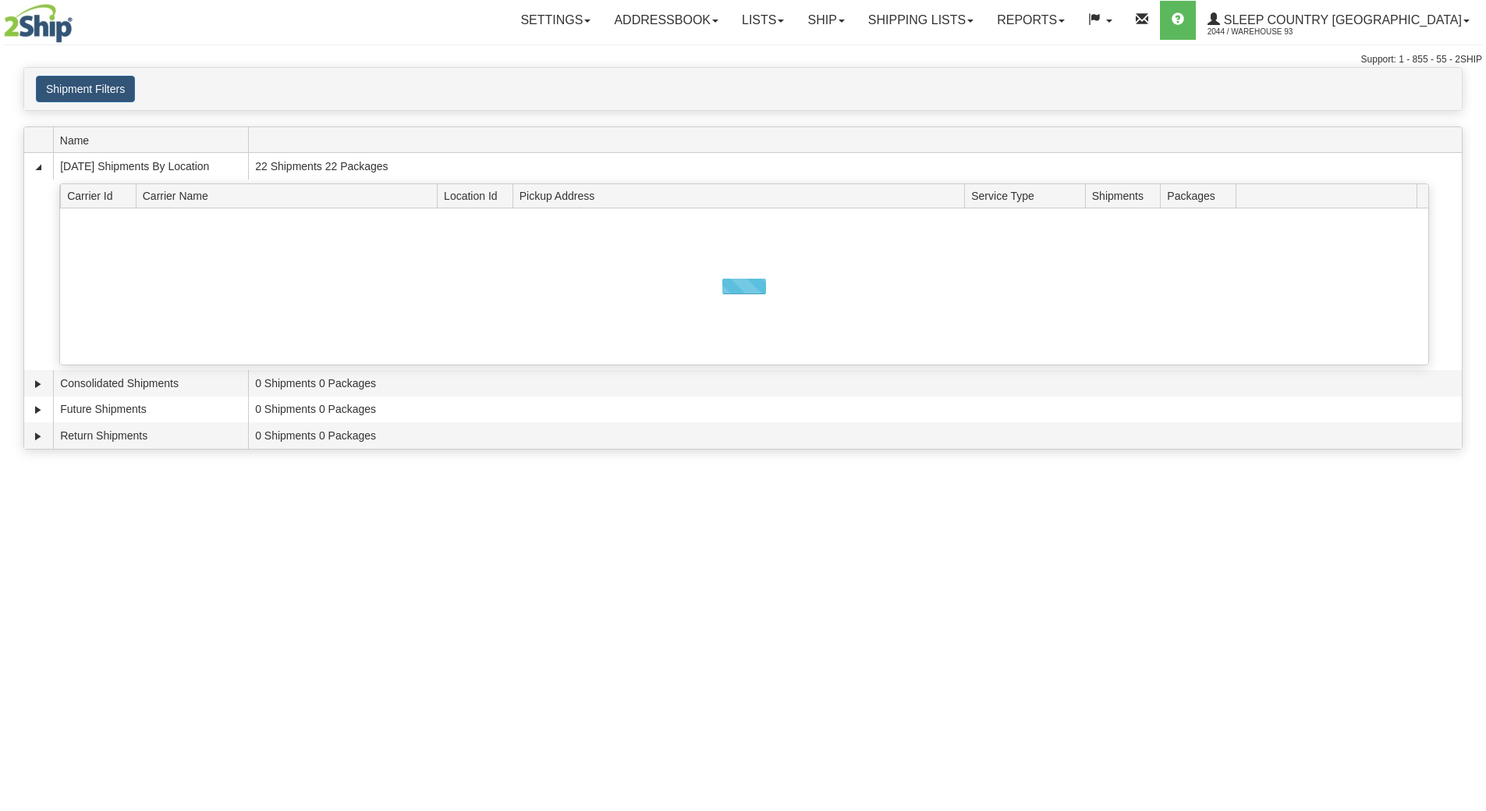  What do you see at coordinates (1202, 195) in the screenshot?
I see `span: Packages` at bounding box center [1202, 195].